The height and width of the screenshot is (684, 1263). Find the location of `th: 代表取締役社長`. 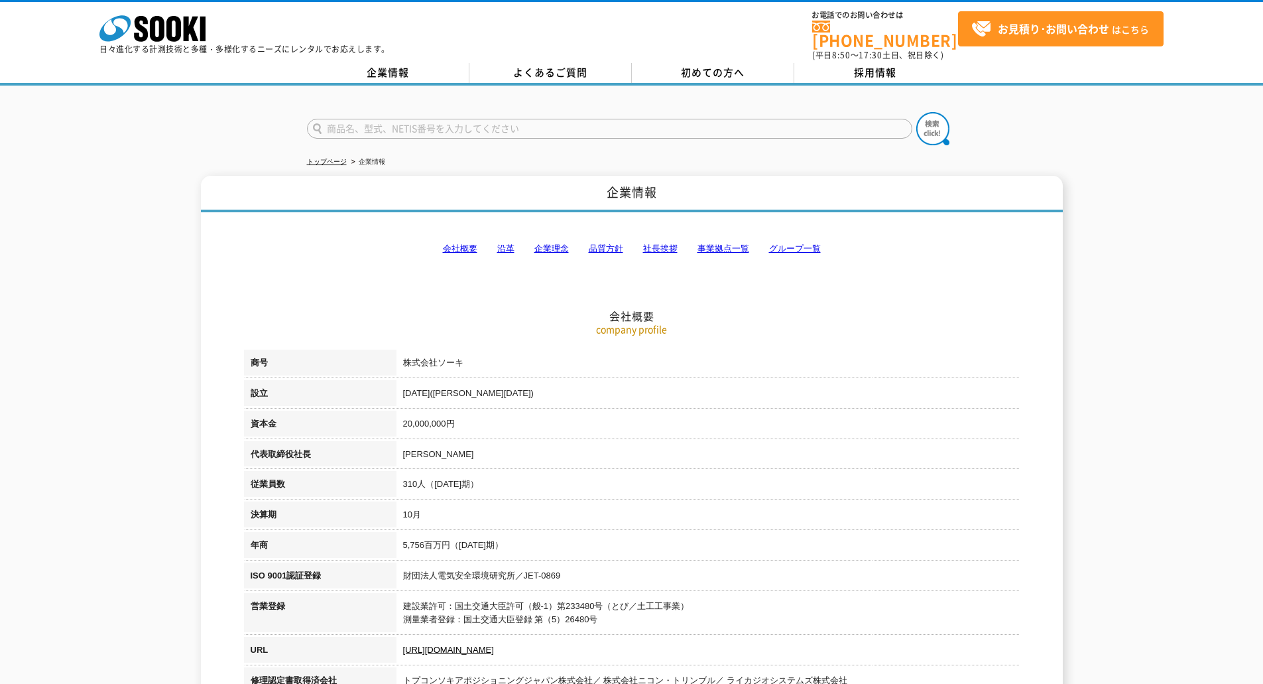

th: 代表取締役社長 is located at coordinates (320, 456).